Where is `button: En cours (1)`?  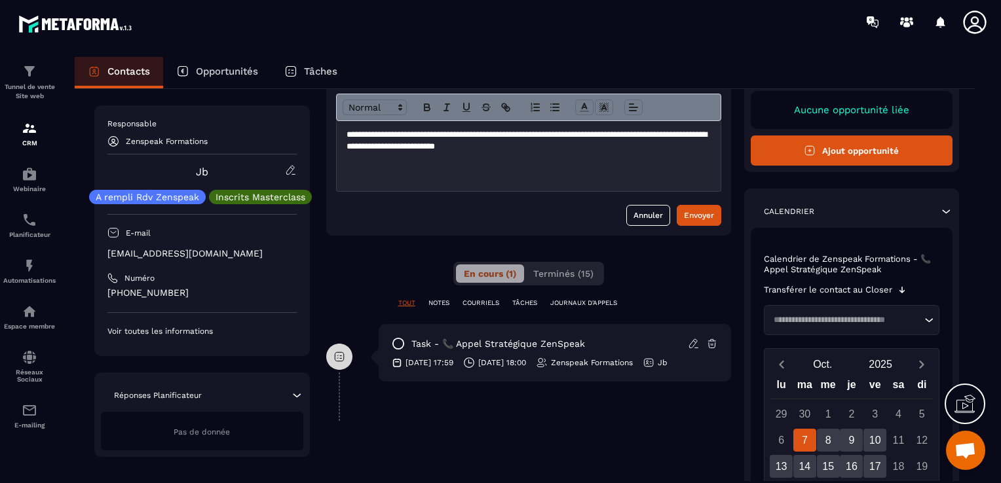 button: En cours (1) is located at coordinates (490, 274).